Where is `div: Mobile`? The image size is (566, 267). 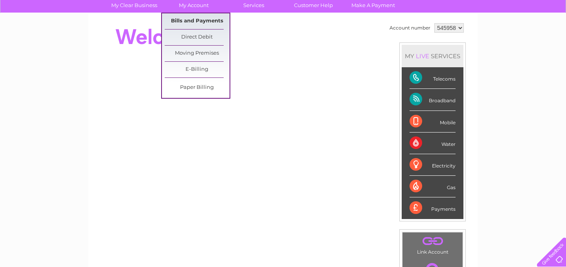 div: Mobile is located at coordinates (433, 122).